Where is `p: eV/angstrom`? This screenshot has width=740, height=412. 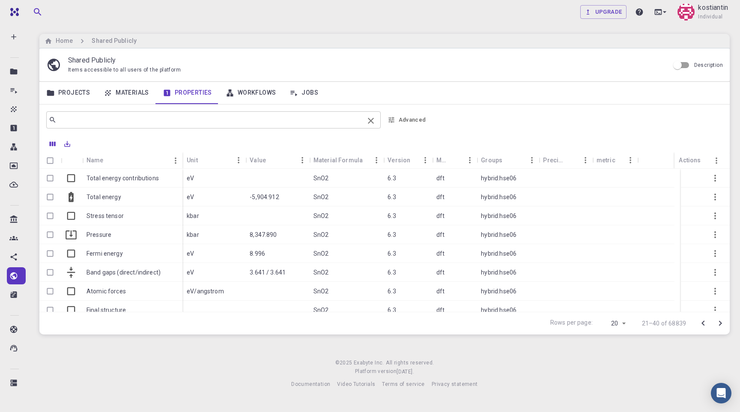 p: eV/angstrom is located at coordinates (205, 291).